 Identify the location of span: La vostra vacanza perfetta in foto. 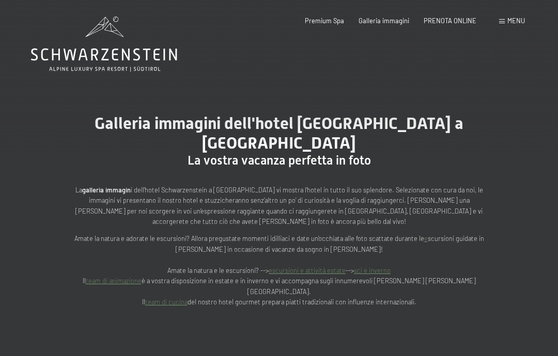
(279, 161).